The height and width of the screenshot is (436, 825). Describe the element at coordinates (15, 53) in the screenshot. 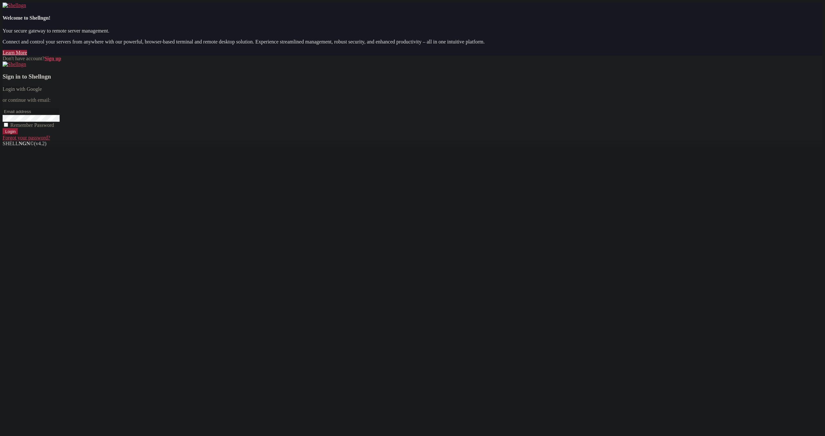

I see `a: Learn More` at that location.